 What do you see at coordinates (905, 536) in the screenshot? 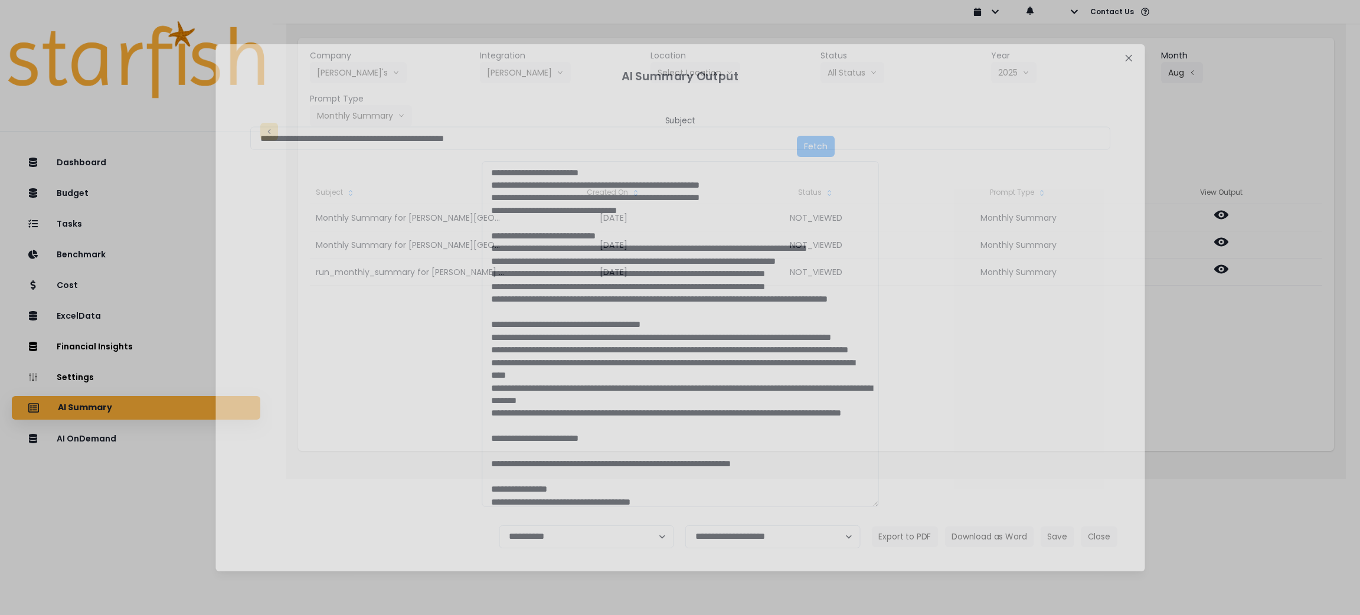
I see `button: Export to PDF` at bounding box center [905, 536].